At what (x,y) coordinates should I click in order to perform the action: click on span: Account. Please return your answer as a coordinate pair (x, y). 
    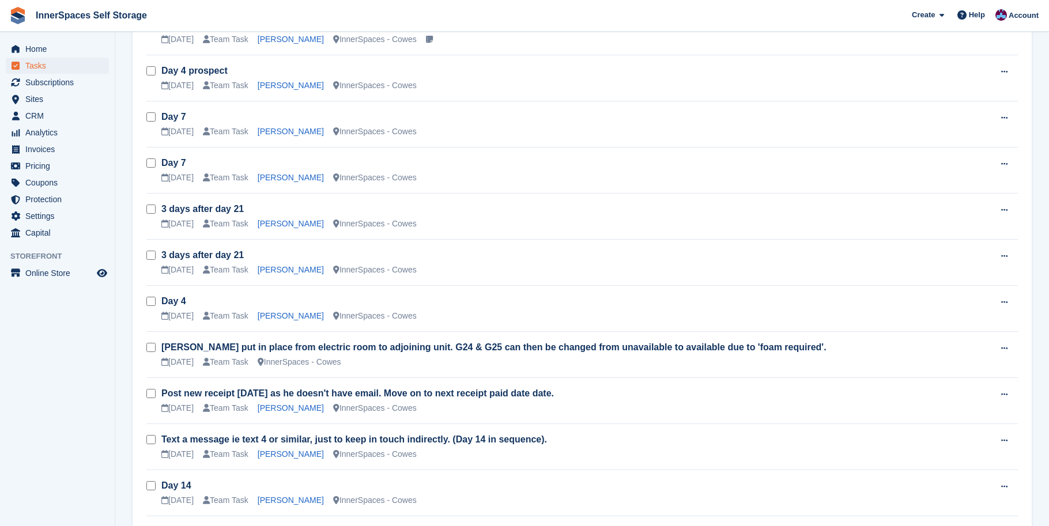
    Looking at the image, I should click on (1024, 16).